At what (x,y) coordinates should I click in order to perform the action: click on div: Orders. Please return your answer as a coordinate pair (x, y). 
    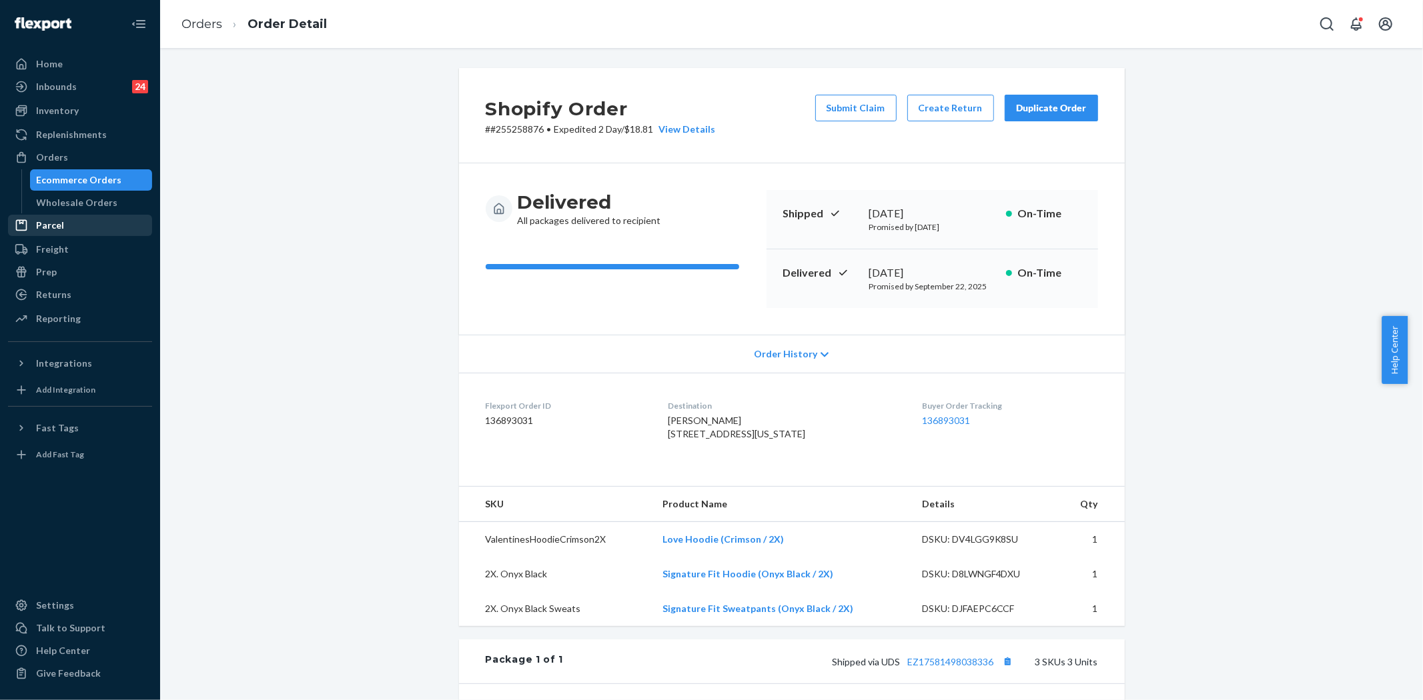
    Looking at the image, I should click on (52, 157).